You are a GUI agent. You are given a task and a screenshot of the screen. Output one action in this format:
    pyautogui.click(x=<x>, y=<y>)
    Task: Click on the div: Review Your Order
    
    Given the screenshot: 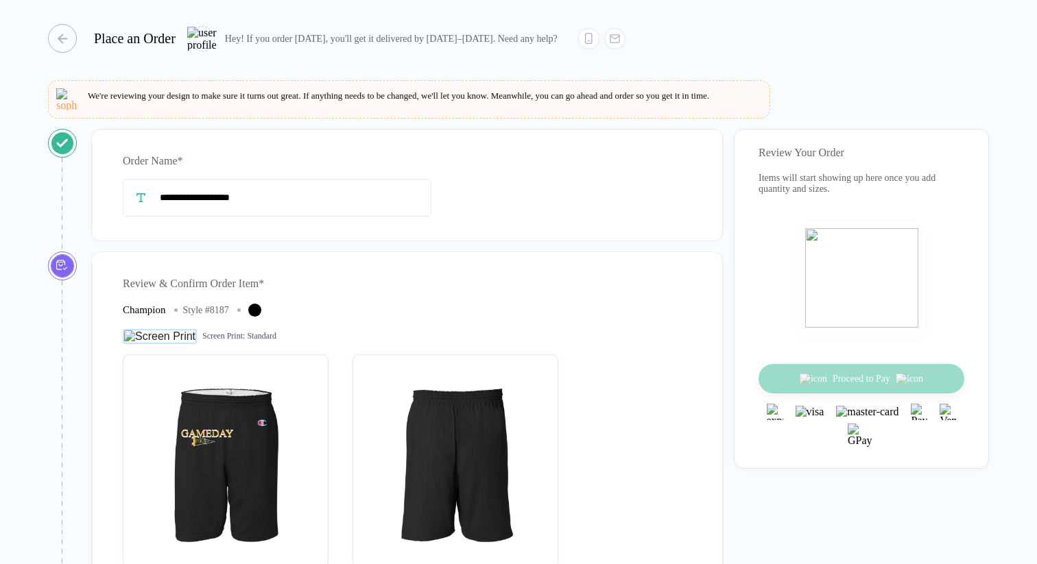 What is the action you would take?
    pyautogui.click(x=861, y=153)
    